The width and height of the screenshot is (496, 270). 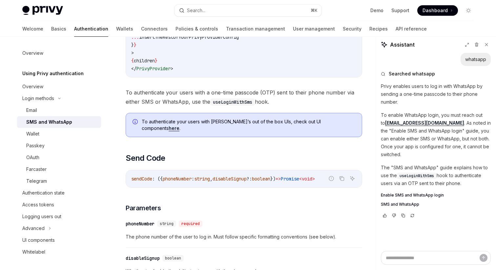 What do you see at coordinates (417, 176) in the screenshot?
I see `span: useLoginWithSms` at bounding box center [417, 176].